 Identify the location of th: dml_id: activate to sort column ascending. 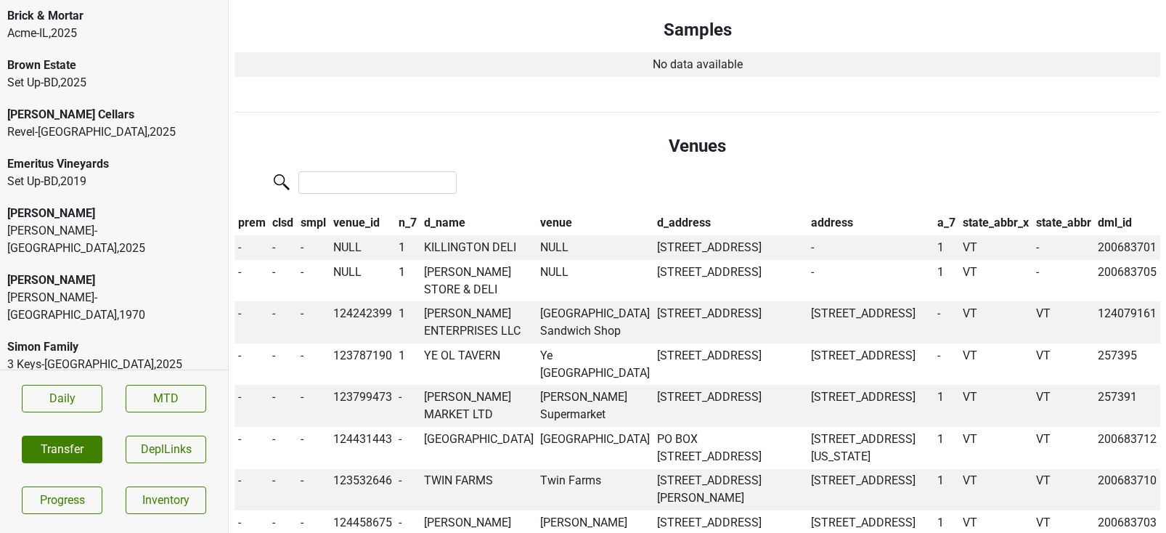
(1127, 224).